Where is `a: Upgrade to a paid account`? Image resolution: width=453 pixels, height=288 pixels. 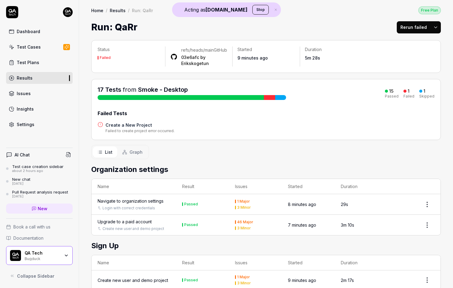 a: Upgrade to a paid account is located at coordinates (125, 222).